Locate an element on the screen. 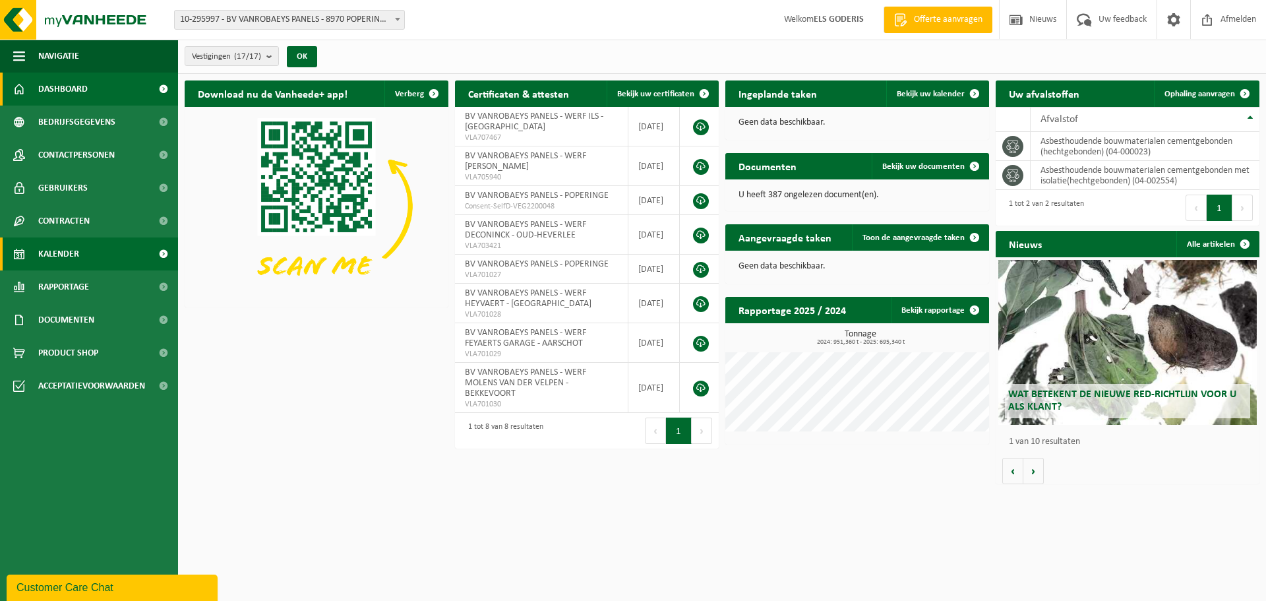  span: Wat betekent de nieuwe RED-richtlijn voor u als klant? is located at coordinates (1122, 400).